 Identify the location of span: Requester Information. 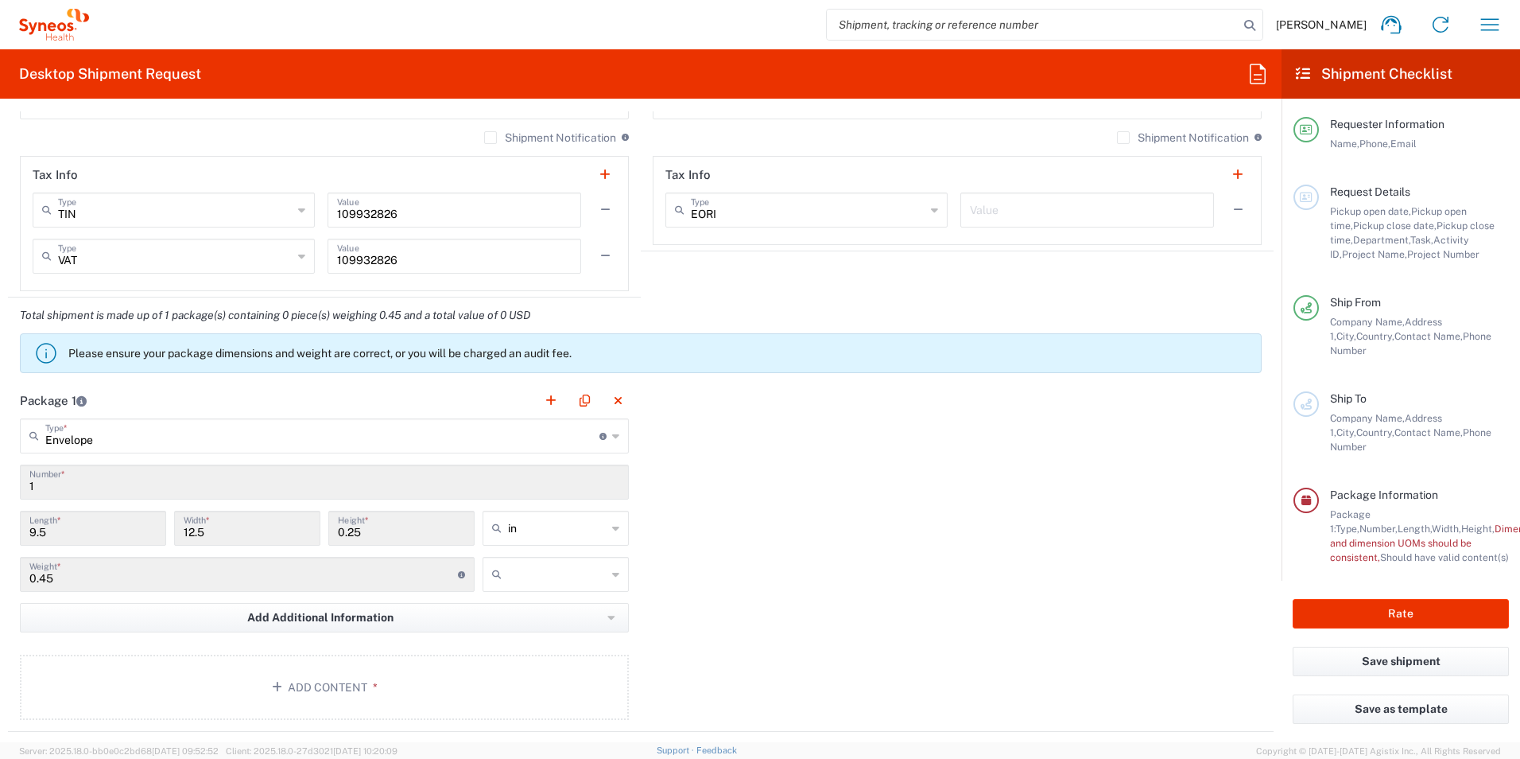
(1388, 124).